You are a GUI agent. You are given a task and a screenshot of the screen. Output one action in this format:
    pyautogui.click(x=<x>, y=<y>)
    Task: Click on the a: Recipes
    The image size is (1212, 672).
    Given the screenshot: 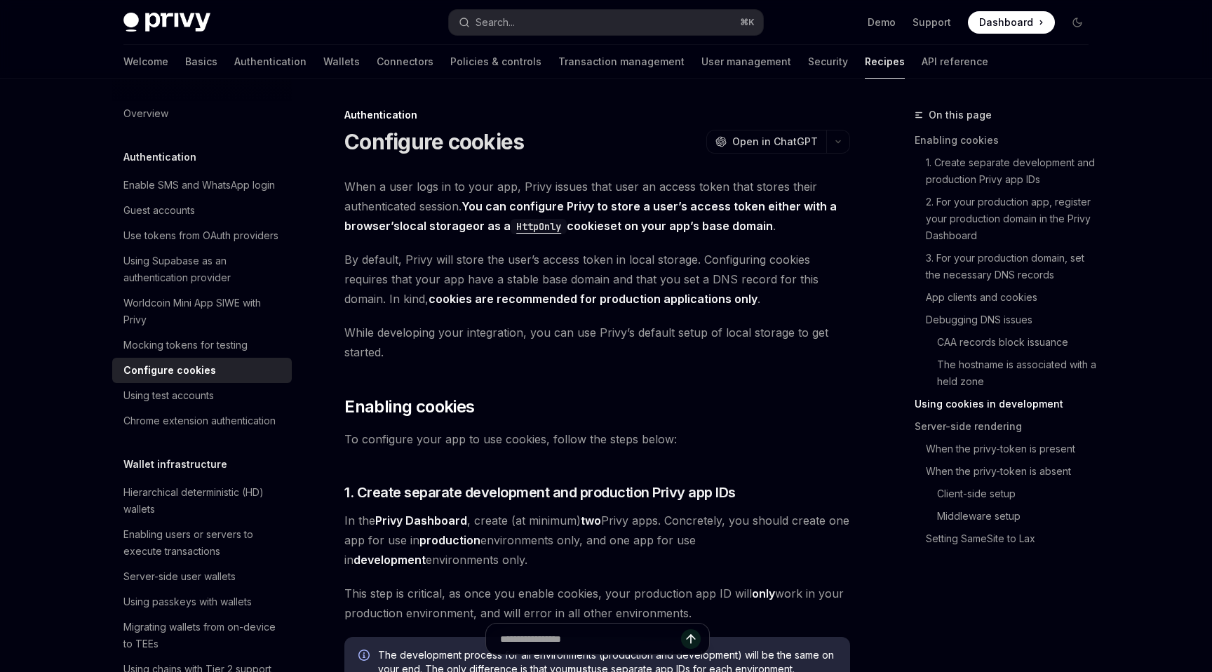 What is the action you would take?
    pyautogui.click(x=885, y=62)
    